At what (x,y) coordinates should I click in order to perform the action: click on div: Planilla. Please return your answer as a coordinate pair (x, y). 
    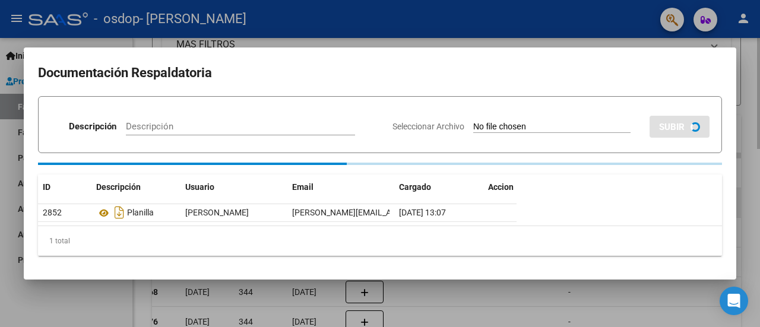
    Looking at the image, I should click on (136, 213).